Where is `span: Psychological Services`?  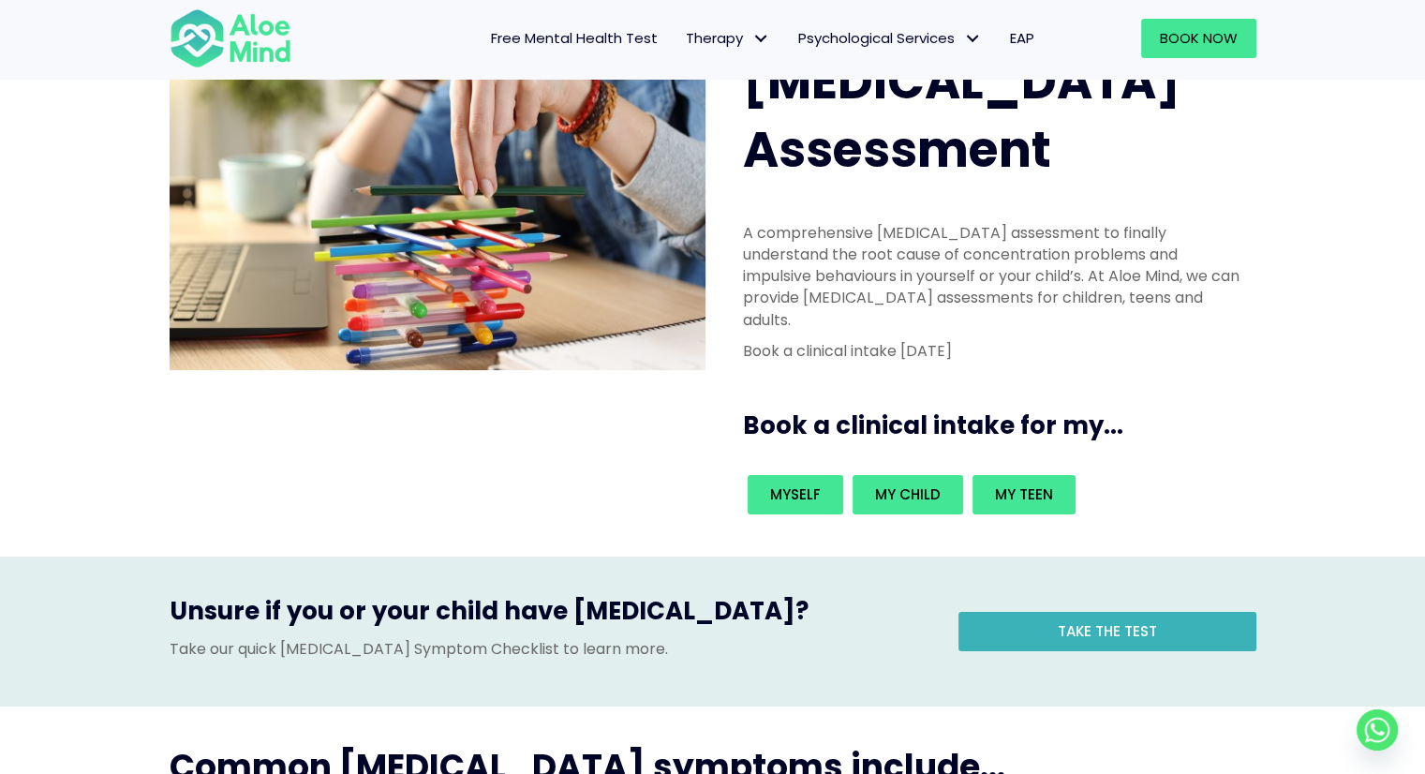 span: Psychological Services is located at coordinates (890, 37).